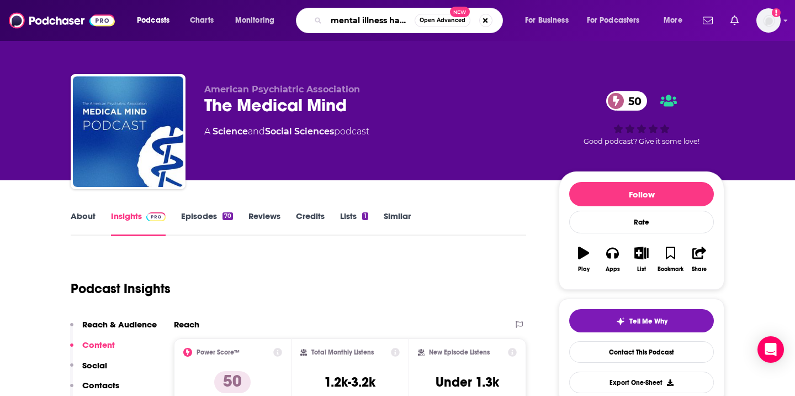 The image size is (795, 396). What do you see at coordinates (442, 20) in the screenshot?
I see `button: Open AdvancedNew` at bounding box center [442, 20].